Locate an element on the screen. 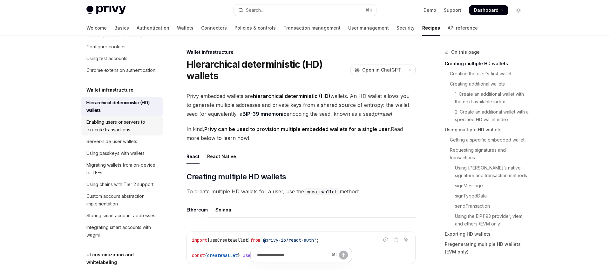 The image size is (610, 270). a: Migrating wallets from on-device to TEEs is located at coordinates (122, 169).